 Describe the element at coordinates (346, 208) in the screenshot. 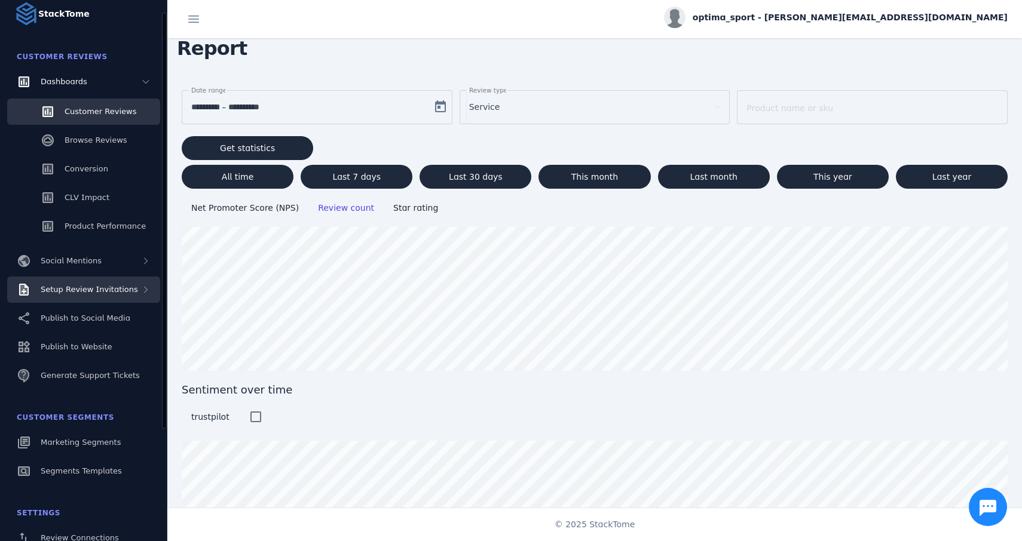

I see `span: Review count` at that location.